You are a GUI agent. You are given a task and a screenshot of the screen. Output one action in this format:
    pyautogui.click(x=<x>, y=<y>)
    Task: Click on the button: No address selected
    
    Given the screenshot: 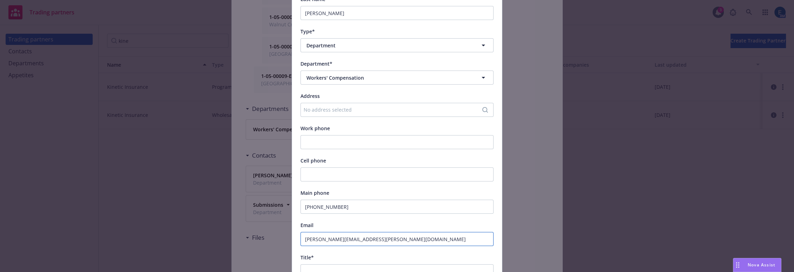 What is the action you would take?
    pyautogui.click(x=397, y=110)
    